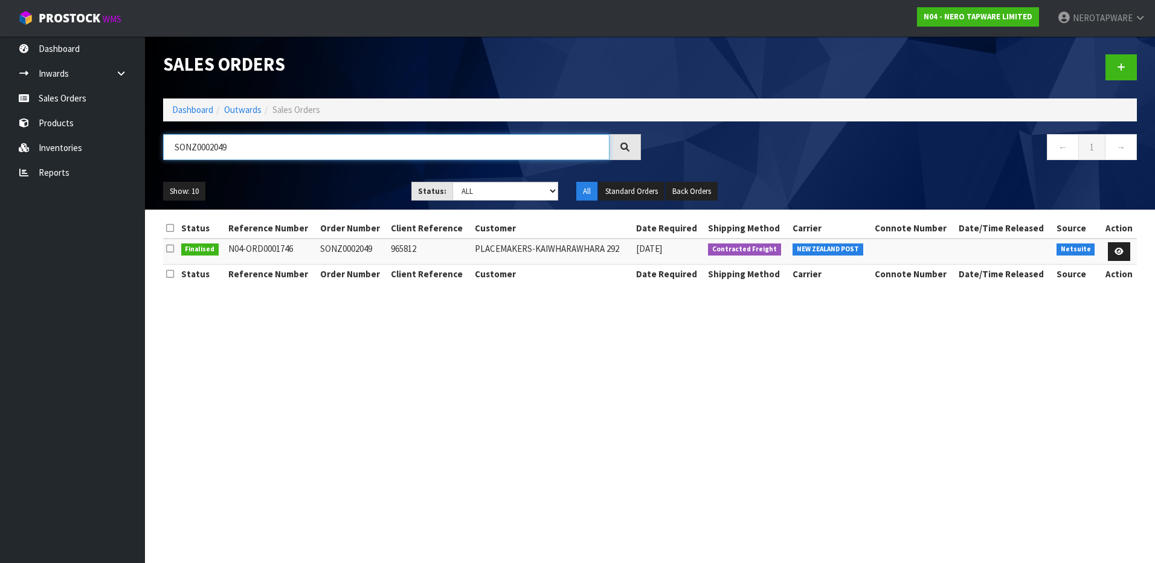 The image size is (1155, 563). Describe the element at coordinates (112, 19) in the screenshot. I see `small: WMS` at that location.